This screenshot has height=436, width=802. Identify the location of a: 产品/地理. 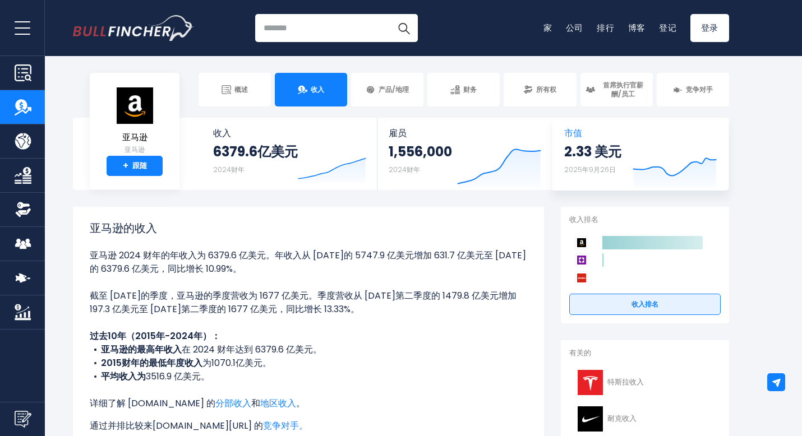
(387, 90).